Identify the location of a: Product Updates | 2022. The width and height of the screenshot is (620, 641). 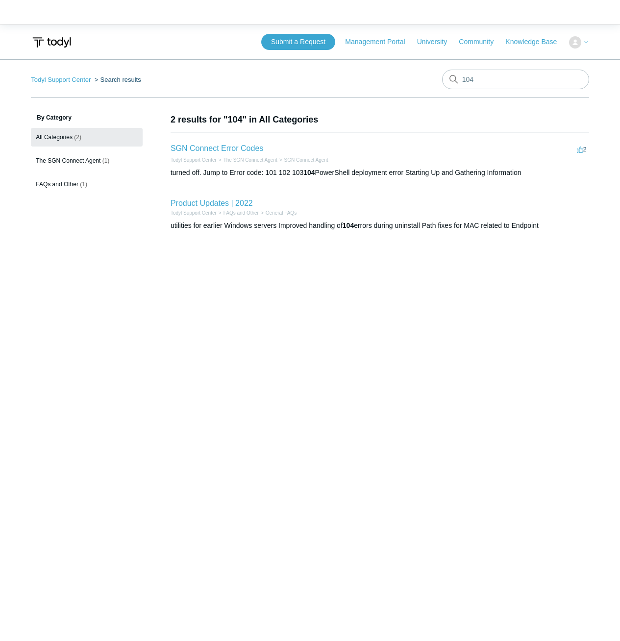
(212, 203).